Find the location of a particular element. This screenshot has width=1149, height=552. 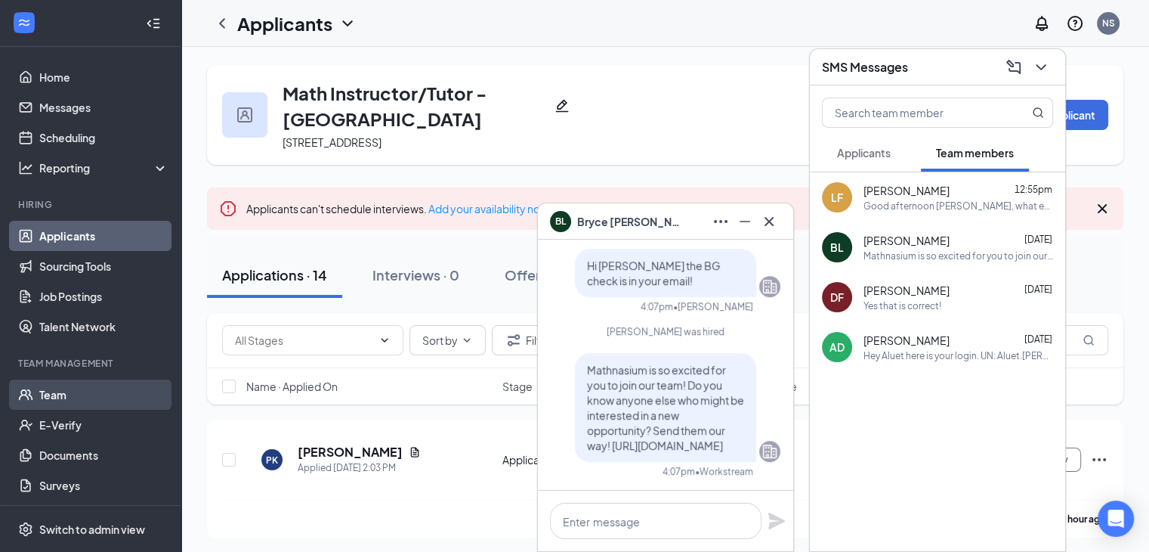

button: ComposeMessage is located at coordinates (1014, 67).